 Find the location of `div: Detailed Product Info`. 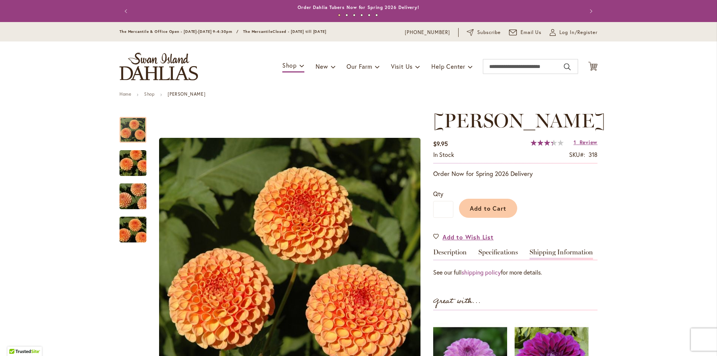

div: Detailed Product Info is located at coordinates (515, 262).